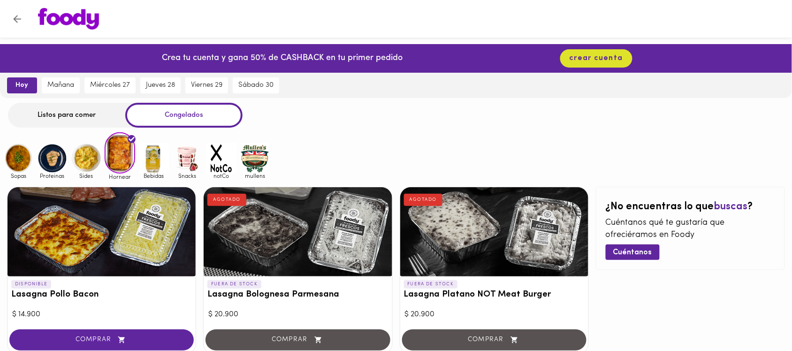 This screenshot has height=351, width=792. Describe the element at coordinates (206, 85) in the screenshot. I see `span: viernes 29` at that location.